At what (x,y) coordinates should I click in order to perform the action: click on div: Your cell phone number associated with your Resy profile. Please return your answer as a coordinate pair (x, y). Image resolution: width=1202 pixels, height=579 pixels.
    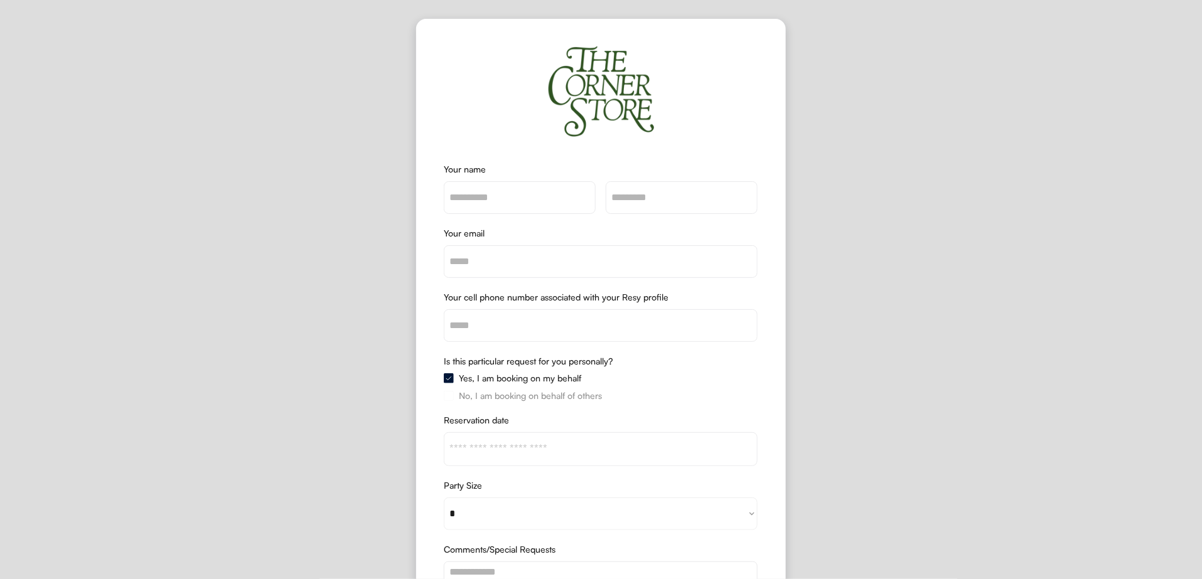
    Looking at the image, I should click on (601, 298).